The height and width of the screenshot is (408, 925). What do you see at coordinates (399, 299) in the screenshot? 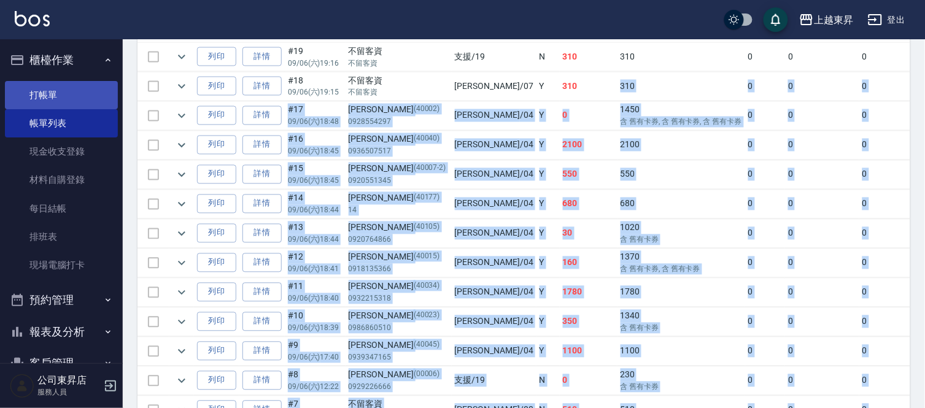
I see `p: 0932215318` at bounding box center [399, 299].